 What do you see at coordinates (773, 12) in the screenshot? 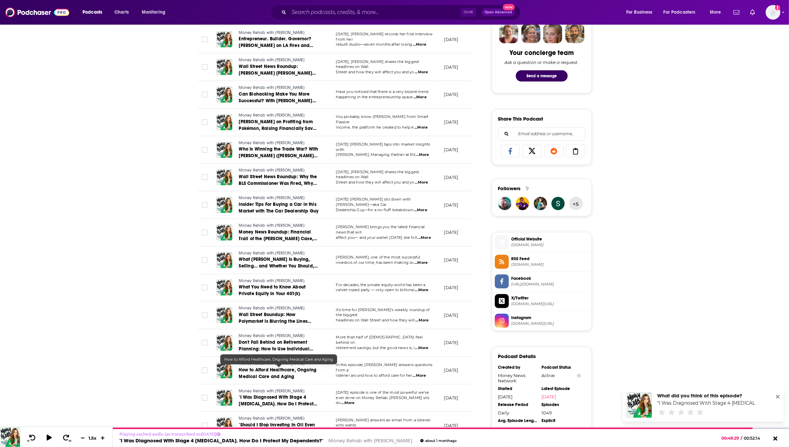
I see `span: Logged in as angelahattar` at bounding box center [773, 12].